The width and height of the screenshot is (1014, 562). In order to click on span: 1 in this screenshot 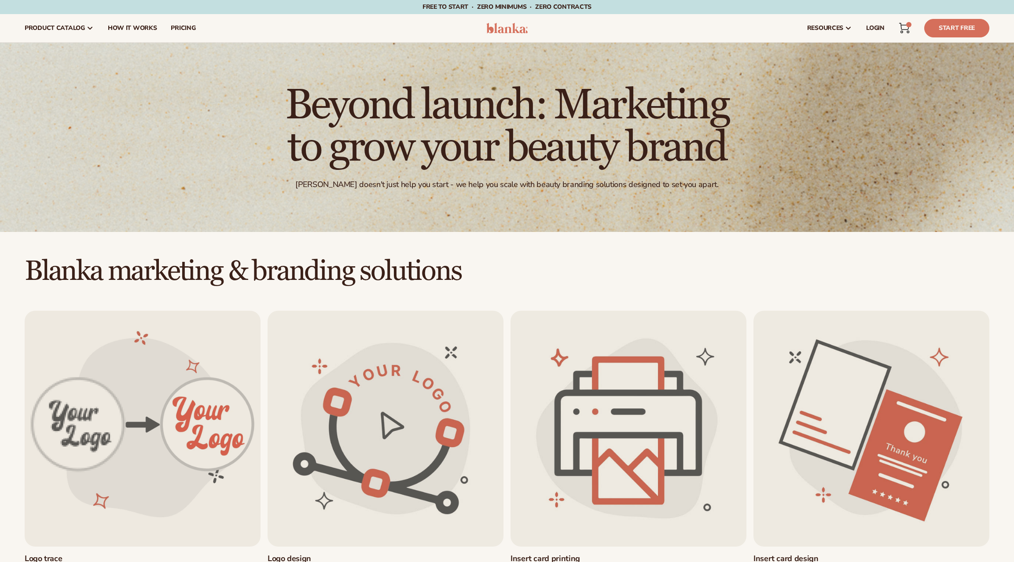, I will do `click(908, 25)`.